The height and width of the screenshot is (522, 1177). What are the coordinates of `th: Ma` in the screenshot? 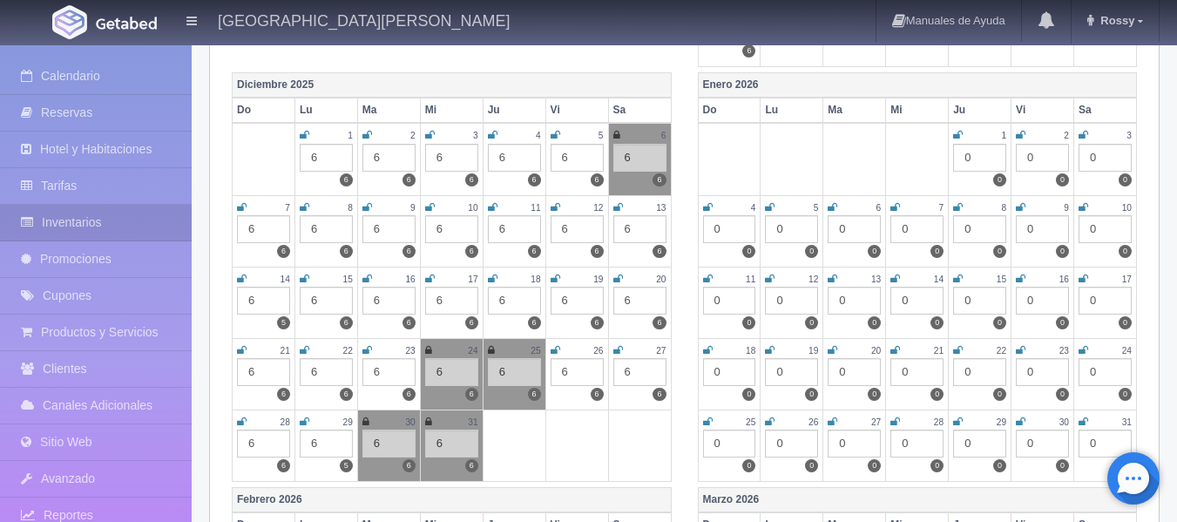 It's located at (854, 110).